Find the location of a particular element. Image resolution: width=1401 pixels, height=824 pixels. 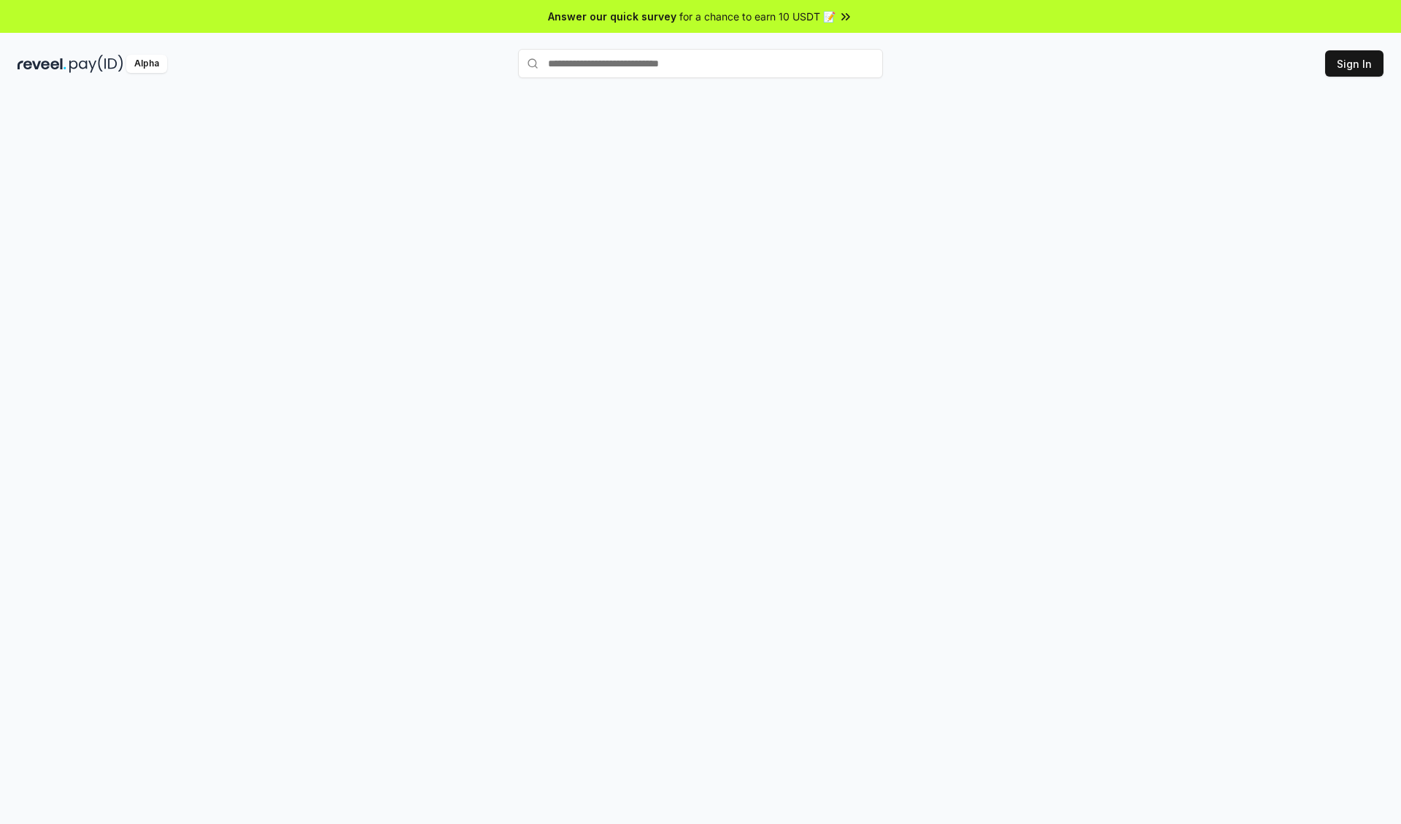

img: pay_id is located at coordinates (96, 63).